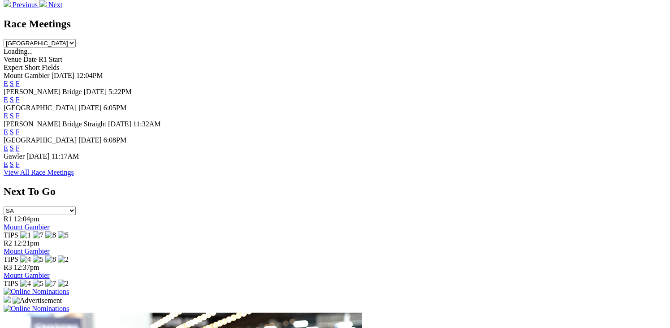  I want to click on img: 15187_Greyhounds_GreysPlayCentral_Resize_SA_WebsiteBanner_300x115_2025.jpg, so click(7, 300).